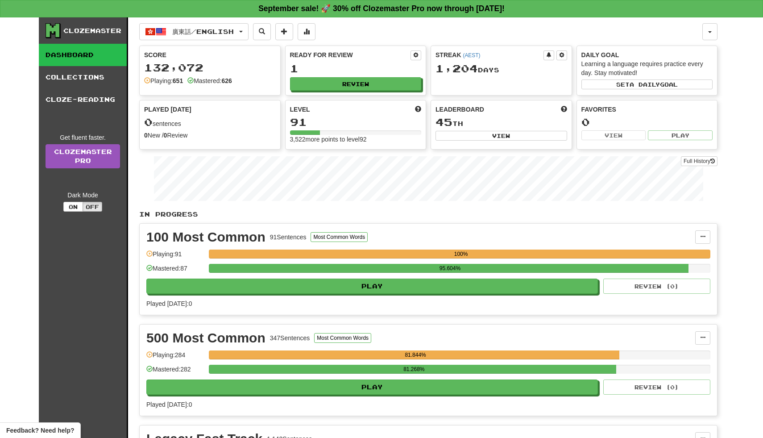 This screenshot has height=438, width=763. What do you see at coordinates (414, 369) in the screenshot?
I see `div: 81.268%` at bounding box center [414, 369].